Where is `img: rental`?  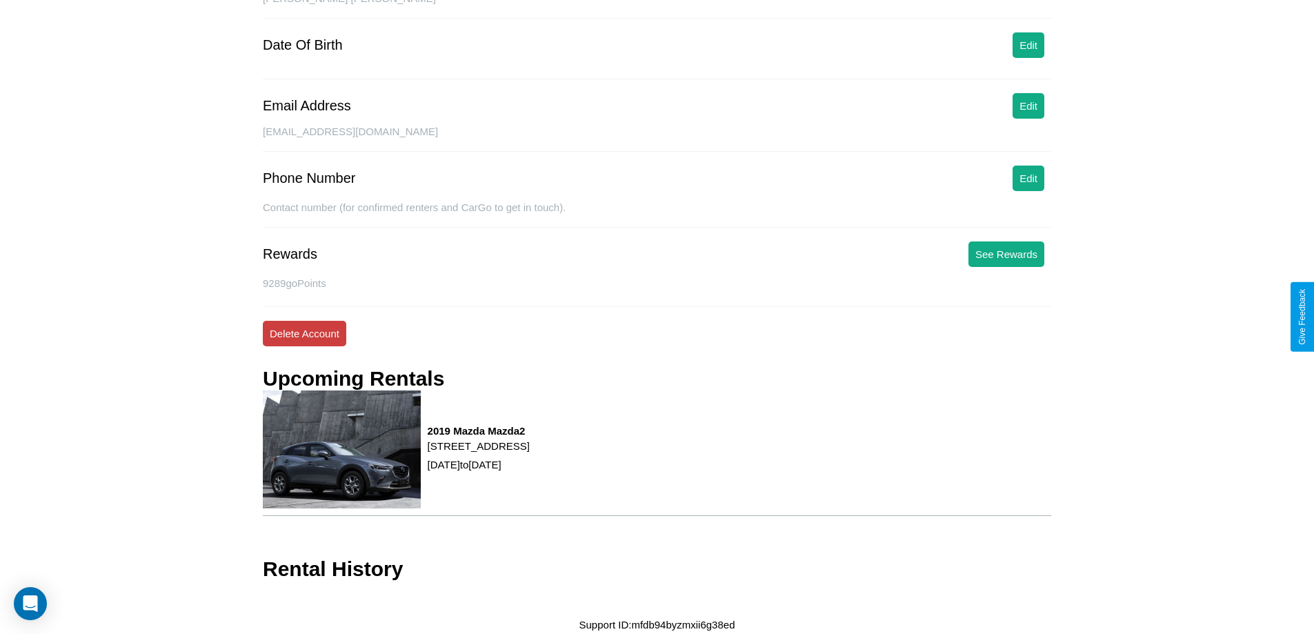 img: rental is located at coordinates (341, 449).